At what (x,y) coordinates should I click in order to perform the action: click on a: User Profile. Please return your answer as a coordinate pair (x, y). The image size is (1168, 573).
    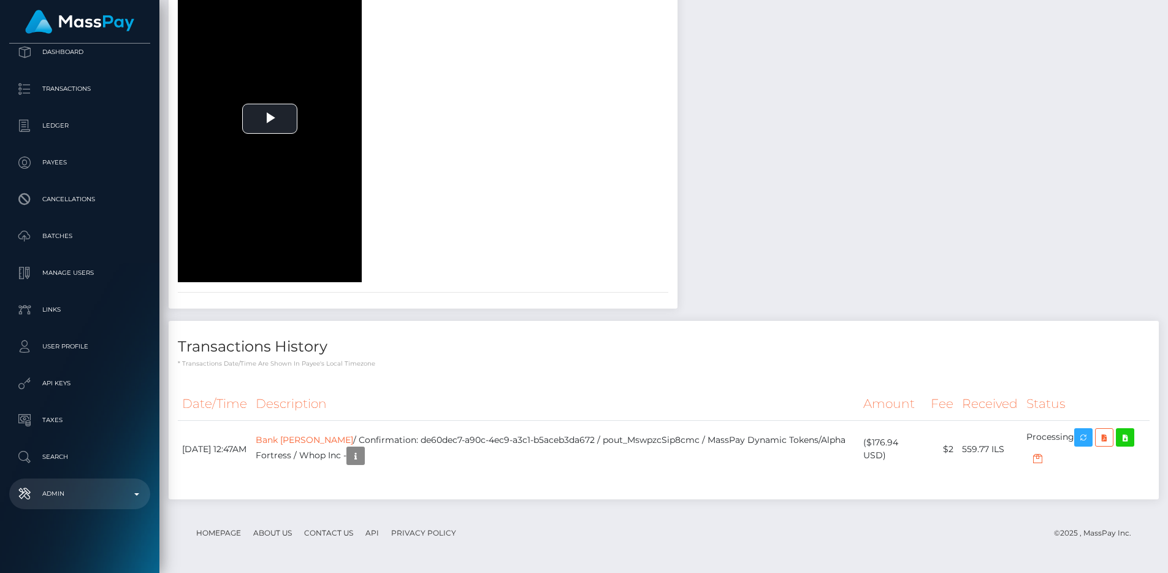
    Looking at the image, I should click on (80, 347).